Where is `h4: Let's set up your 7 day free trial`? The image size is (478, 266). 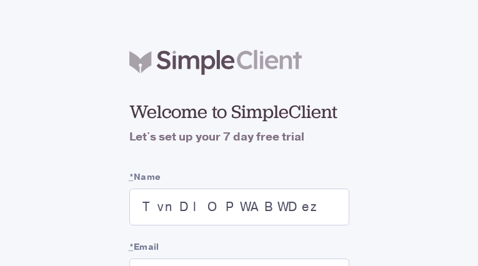 h4: Let's set up your 7 day free trial is located at coordinates (239, 137).